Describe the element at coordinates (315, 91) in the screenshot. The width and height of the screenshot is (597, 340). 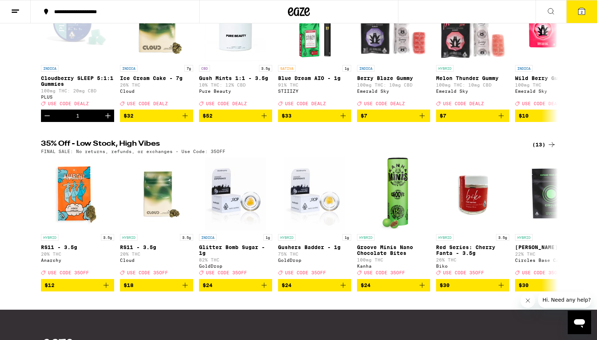
I see `div: STIIIZY` at that location.